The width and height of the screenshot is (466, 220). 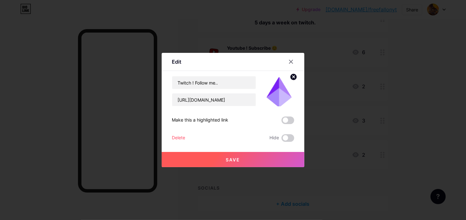 What do you see at coordinates (214, 100) in the screenshot?
I see `input: URL` at bounding box center [214, 100].